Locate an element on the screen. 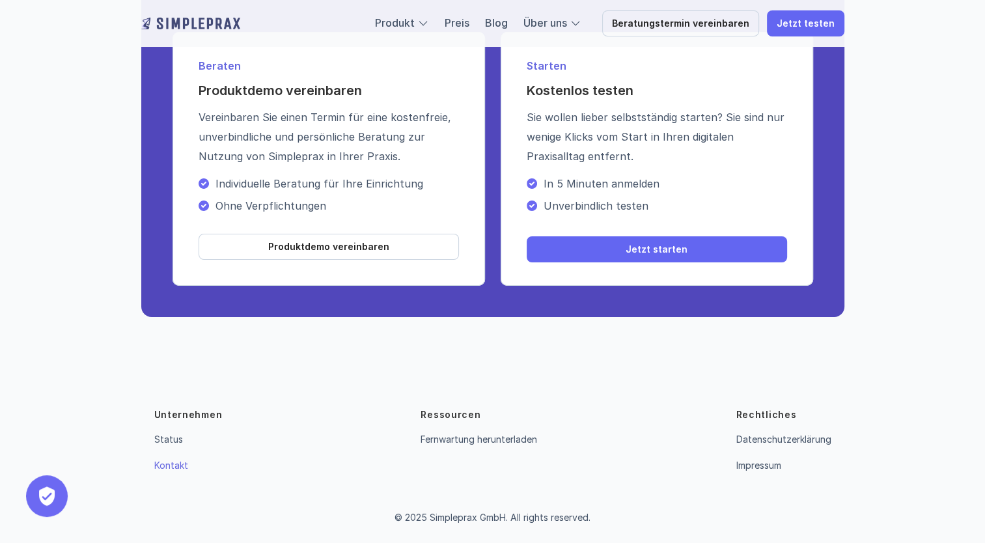 Image resolution: width=985 pixels, height=543 pixels. p: Ressourcen is located at coordinates (450, 415).